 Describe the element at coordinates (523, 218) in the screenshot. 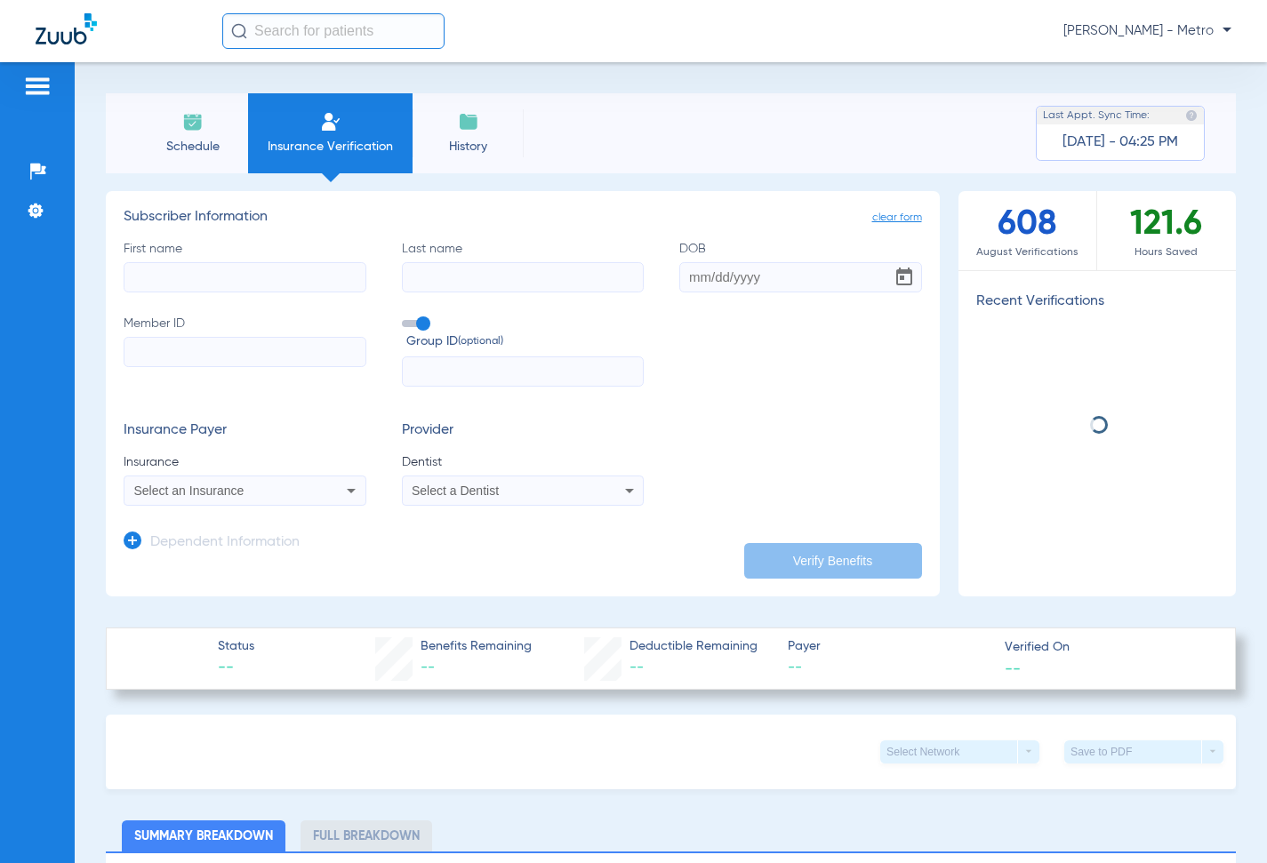

I see `h3: Subscriber Information` at that location.